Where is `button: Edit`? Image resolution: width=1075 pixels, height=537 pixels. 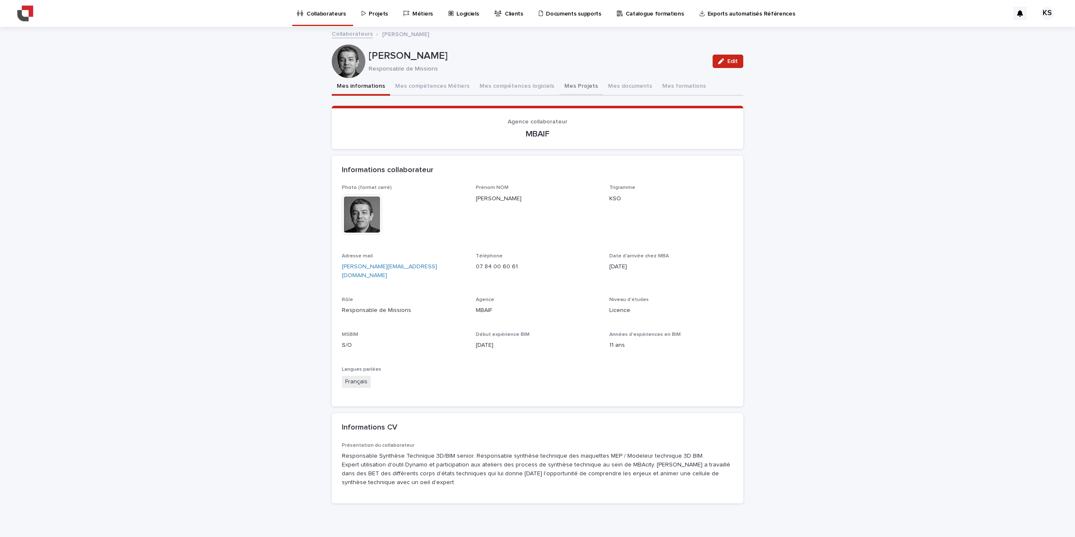 button: Edit is located at coordinates (727, 61).